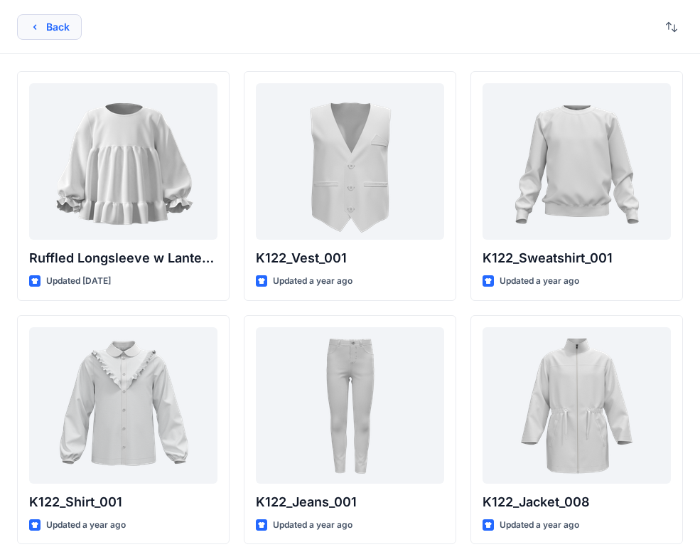  Describe the element at coordinates (123, 161) in the screenshot. I see `a: Ruffled Longsleeve w Lantern Sleeve` at that location.